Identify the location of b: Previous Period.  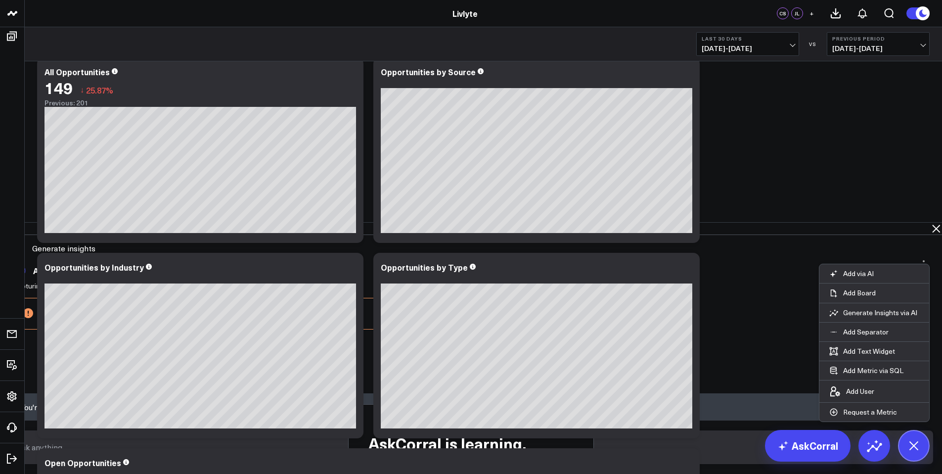
(878, 39).